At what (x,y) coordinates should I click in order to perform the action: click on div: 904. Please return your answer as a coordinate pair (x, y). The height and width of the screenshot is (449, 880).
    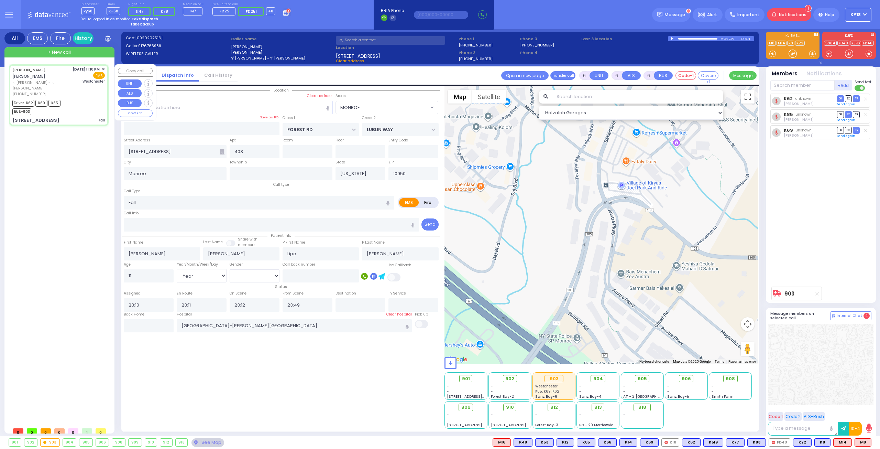
    Looking at the image, I should click on (69, 442).